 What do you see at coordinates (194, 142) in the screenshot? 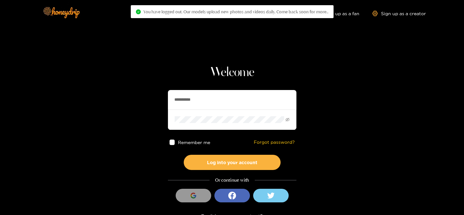
I see `span: Remember me` at bounding box center [194, 142].